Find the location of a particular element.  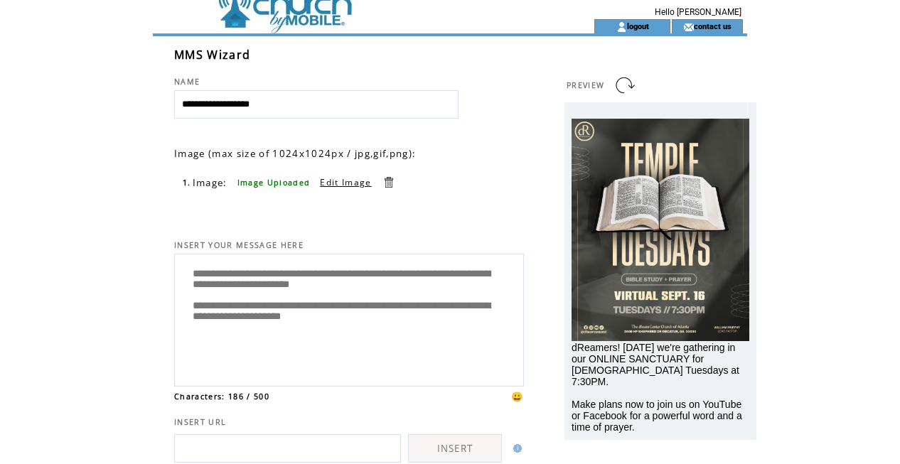

img: contact_us_icon.gif is located at coordinates (689, 27).